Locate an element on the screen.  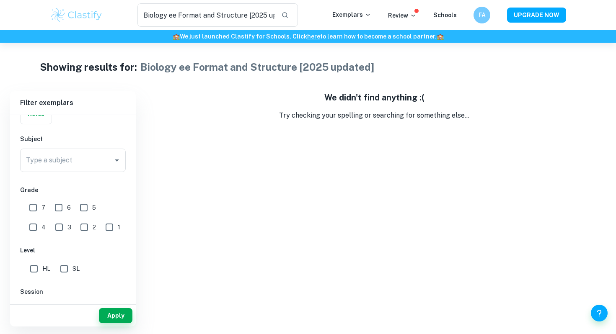
h6: Grade is located at coordinates (73, 190).